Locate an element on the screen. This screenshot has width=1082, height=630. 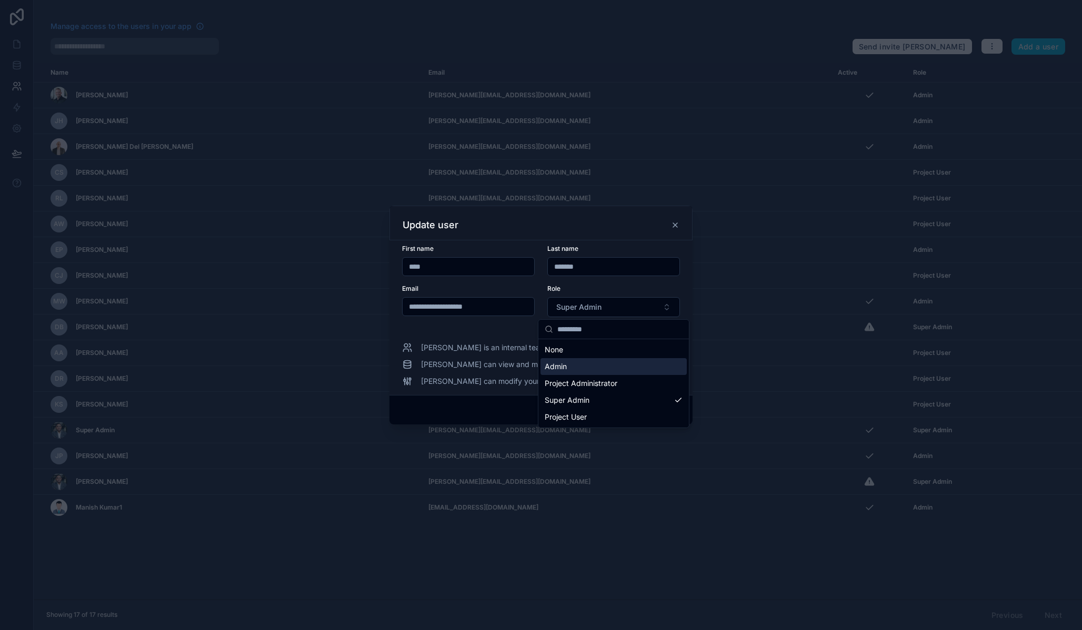
div: Suggestions is located at coordinates (614, 384).